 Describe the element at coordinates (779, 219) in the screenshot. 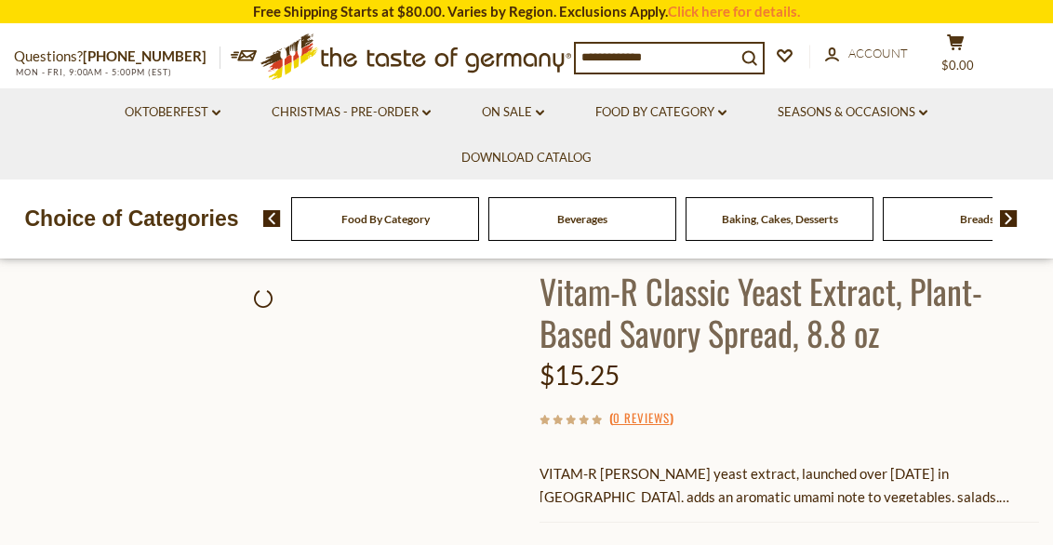

I see `a: Baking, Cakes, Desserts` at that location.